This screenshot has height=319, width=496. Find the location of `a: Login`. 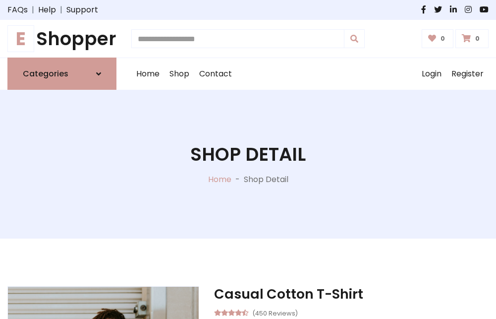

a: Login is located at coordinates (432, 74).